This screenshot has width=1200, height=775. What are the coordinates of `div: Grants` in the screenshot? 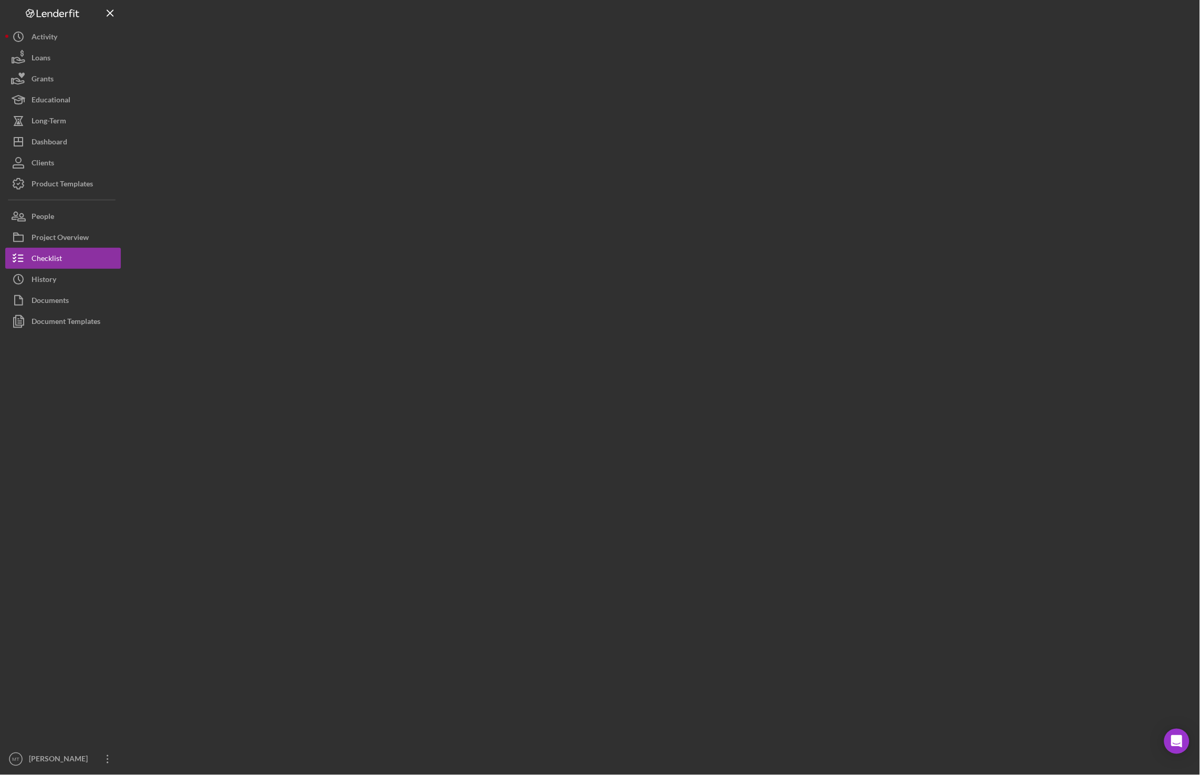 It's located at (43, 80).